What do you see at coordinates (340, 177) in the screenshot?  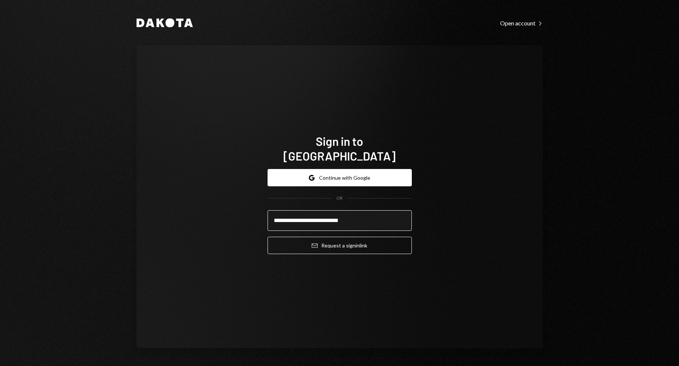 I see `button: Continue with Google` at bounding box center [340, 177].